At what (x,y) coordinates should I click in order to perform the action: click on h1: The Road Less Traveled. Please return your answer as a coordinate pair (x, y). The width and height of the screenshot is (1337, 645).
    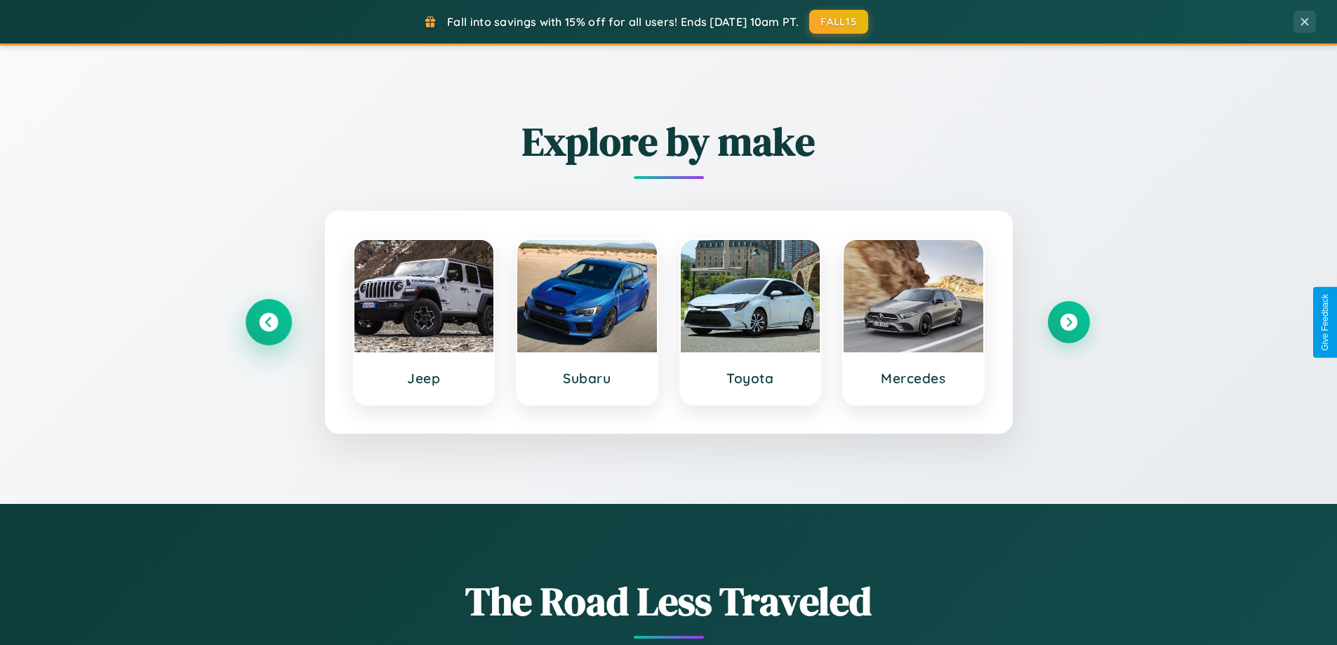
    Looking at the image, I should click on (669, 601).